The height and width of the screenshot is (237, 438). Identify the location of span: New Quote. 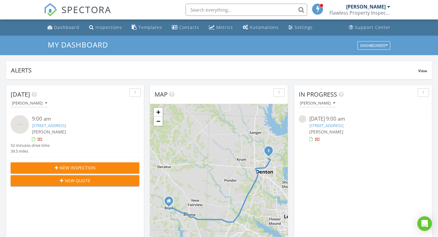
(78, 180).